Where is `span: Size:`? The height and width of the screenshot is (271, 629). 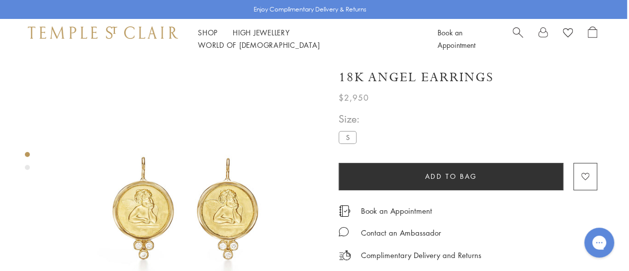
span: Size: is located at coordinates (350, 118).